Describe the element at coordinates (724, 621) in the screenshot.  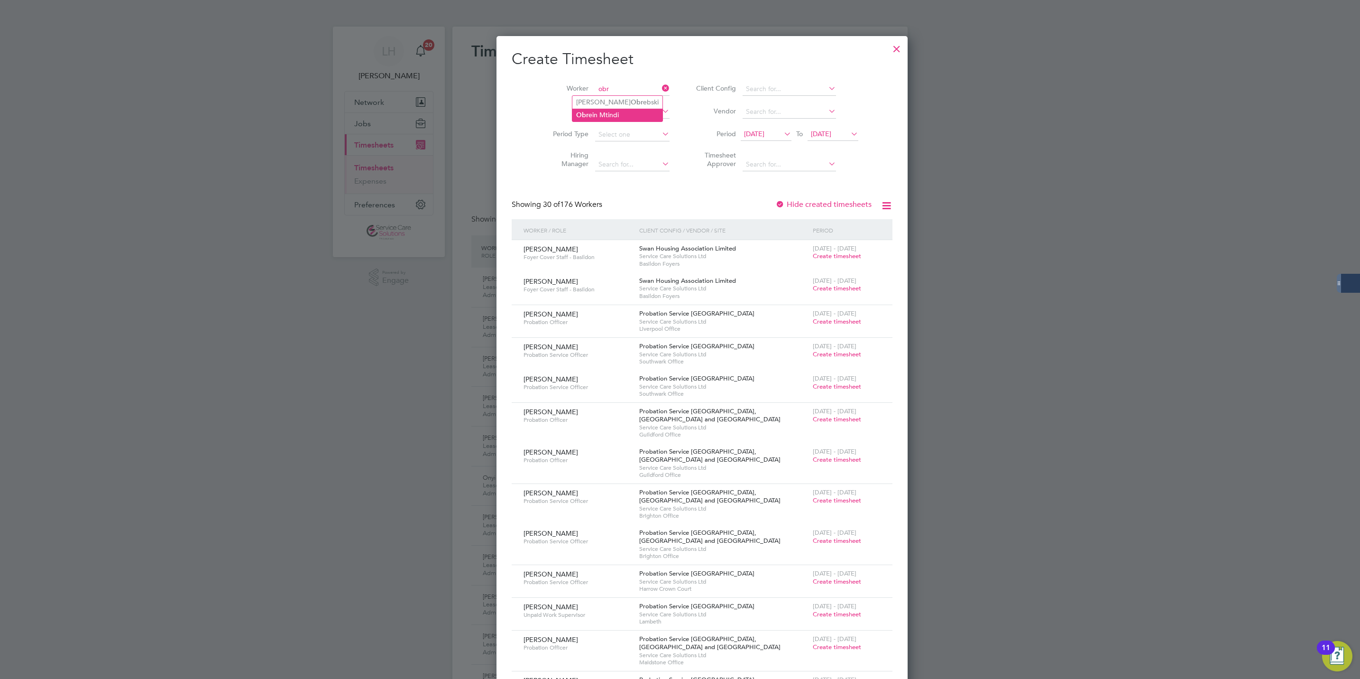
I see `span: Lambeth` at that location.